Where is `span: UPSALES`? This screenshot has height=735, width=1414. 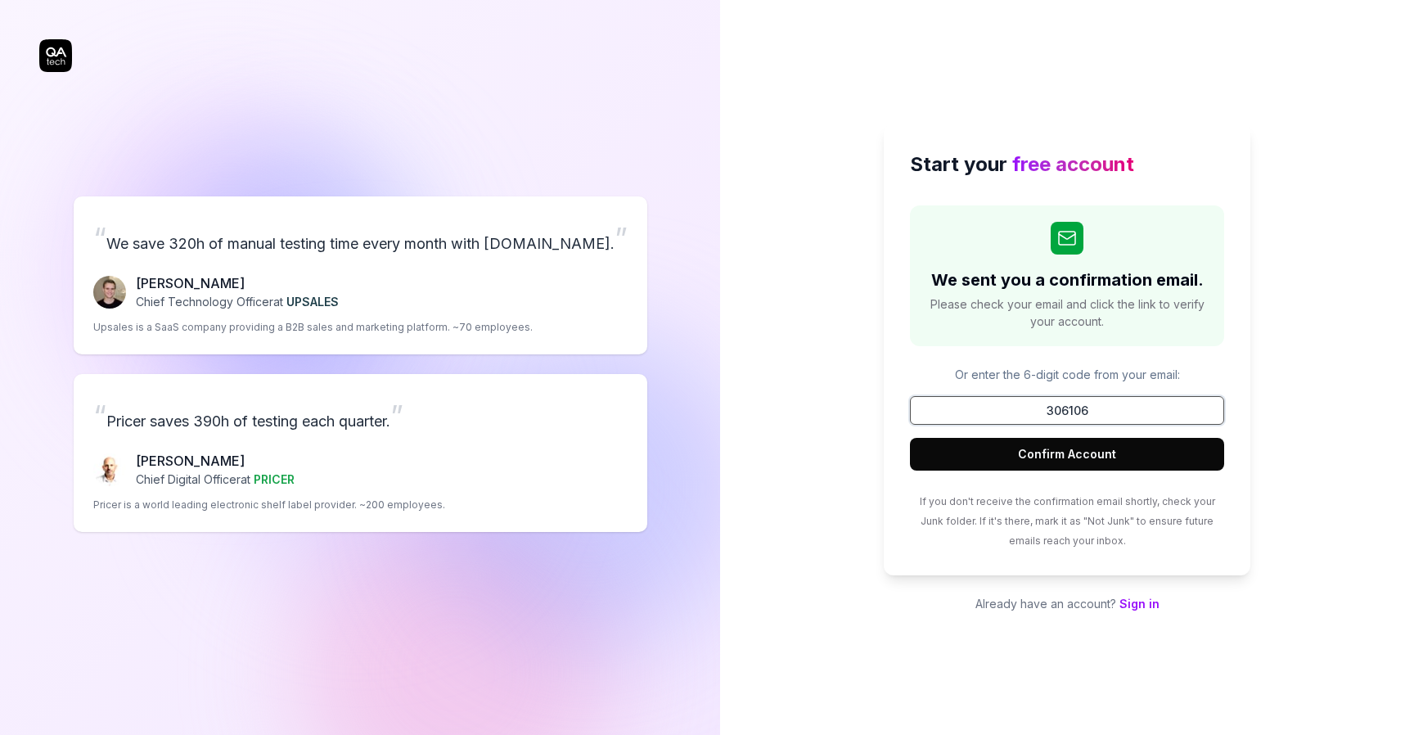 span: UPSALES is located at coordinates (312, 301).